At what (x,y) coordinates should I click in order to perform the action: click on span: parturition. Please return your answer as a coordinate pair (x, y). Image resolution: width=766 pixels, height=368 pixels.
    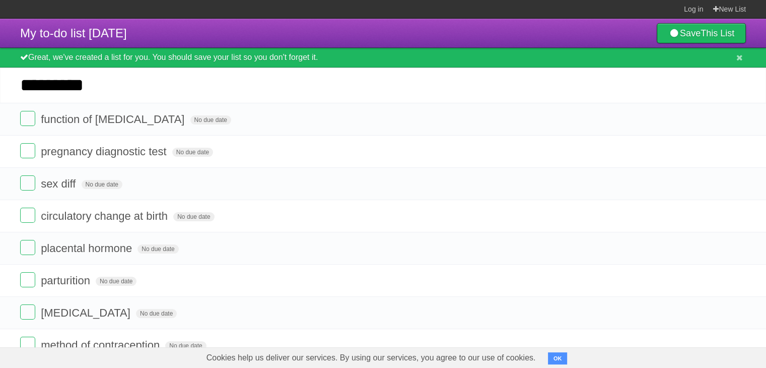
    Looking at the image, I should click on (66, 280).